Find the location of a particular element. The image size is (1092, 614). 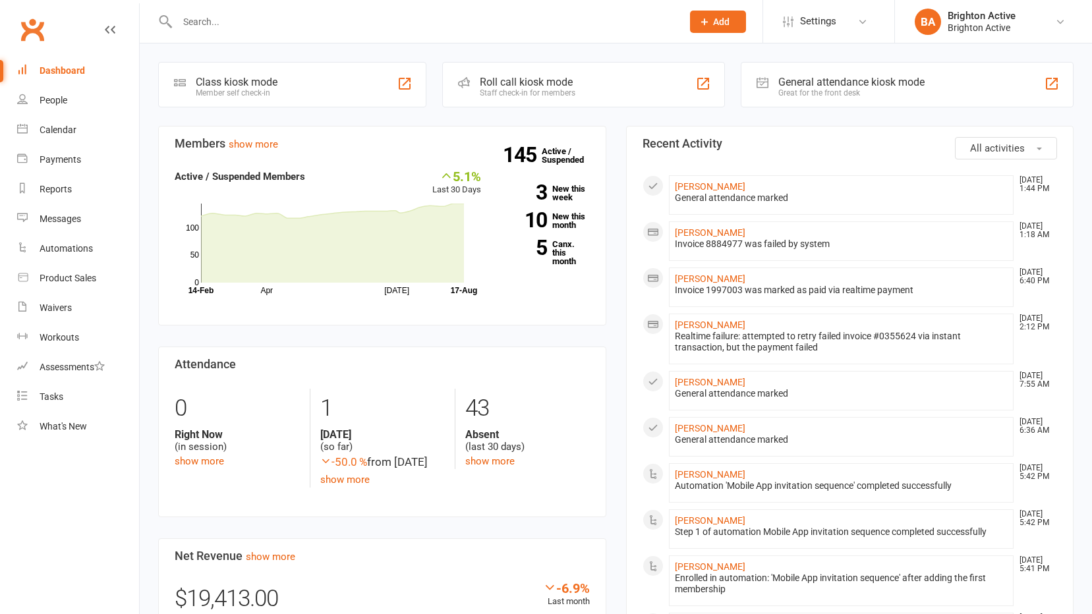

div: BA is located at coordinates (928, 22).